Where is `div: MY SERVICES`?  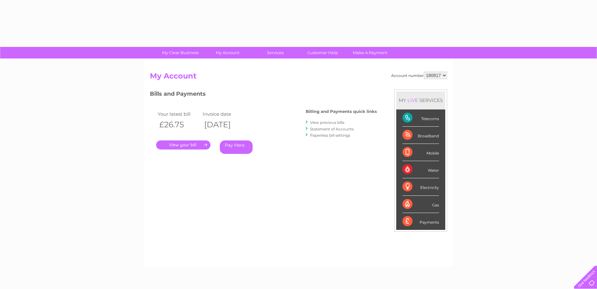
div: MY SERVICES is located at coordinates (421, 100).